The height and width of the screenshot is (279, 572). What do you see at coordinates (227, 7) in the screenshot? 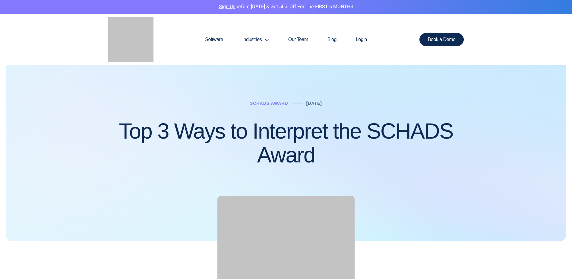
I see `a: Sign Up` at bounding box center [227, 7].